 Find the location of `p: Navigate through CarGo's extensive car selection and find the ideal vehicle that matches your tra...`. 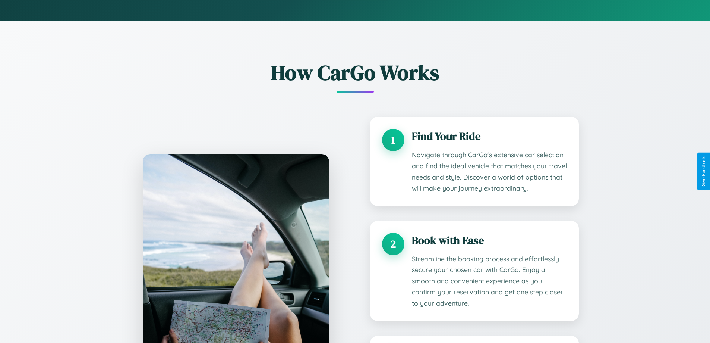

p: Navigate through CarGo's extensive car selection and find the ideal vehicle that matches your tra... is located at coordinates (490, 172).